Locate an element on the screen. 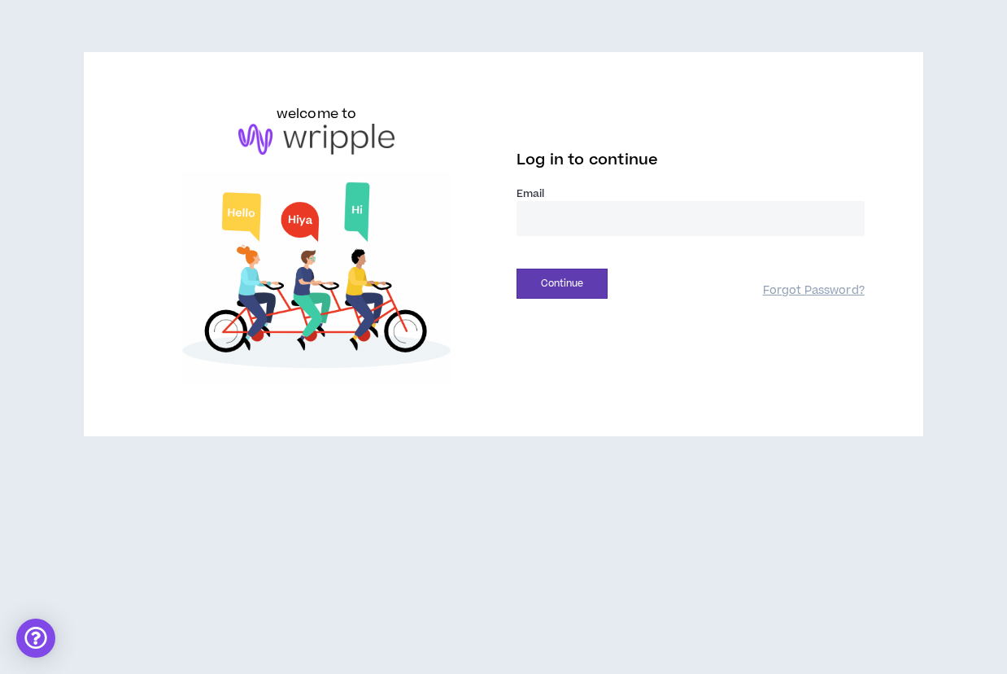  button: Continue is located at coordinates (562, 283).